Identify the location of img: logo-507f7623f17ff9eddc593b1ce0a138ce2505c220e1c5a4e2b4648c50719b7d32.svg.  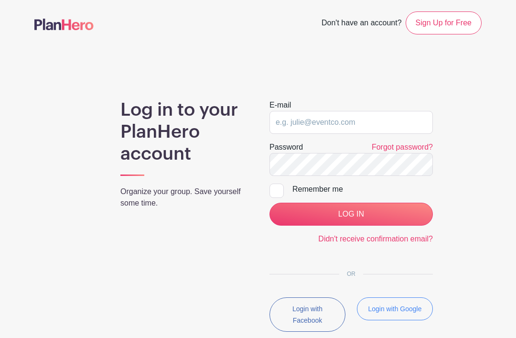
(64, 24).